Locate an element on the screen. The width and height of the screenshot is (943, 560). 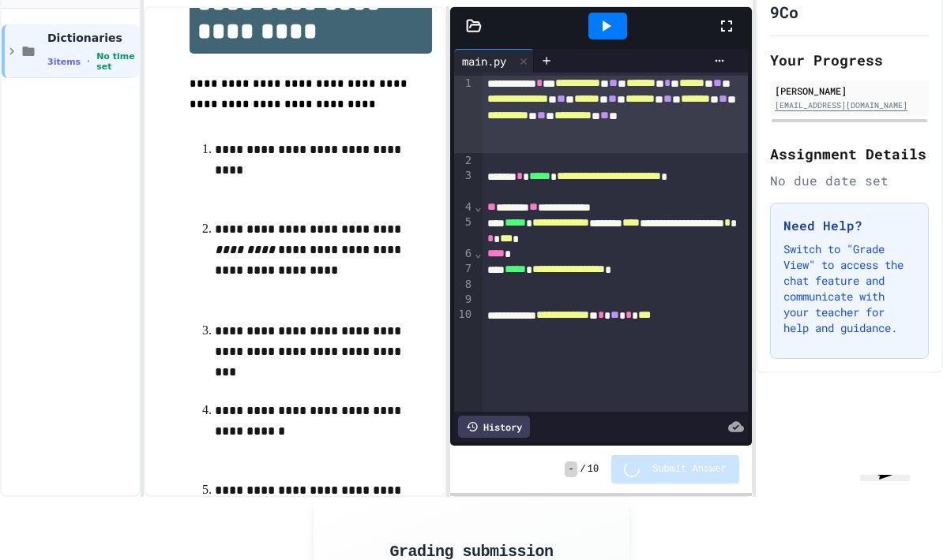
div: main.py is located at coordinates (484, 61).